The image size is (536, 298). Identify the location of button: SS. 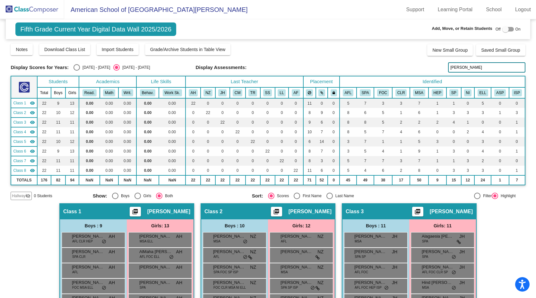
(268, 93).